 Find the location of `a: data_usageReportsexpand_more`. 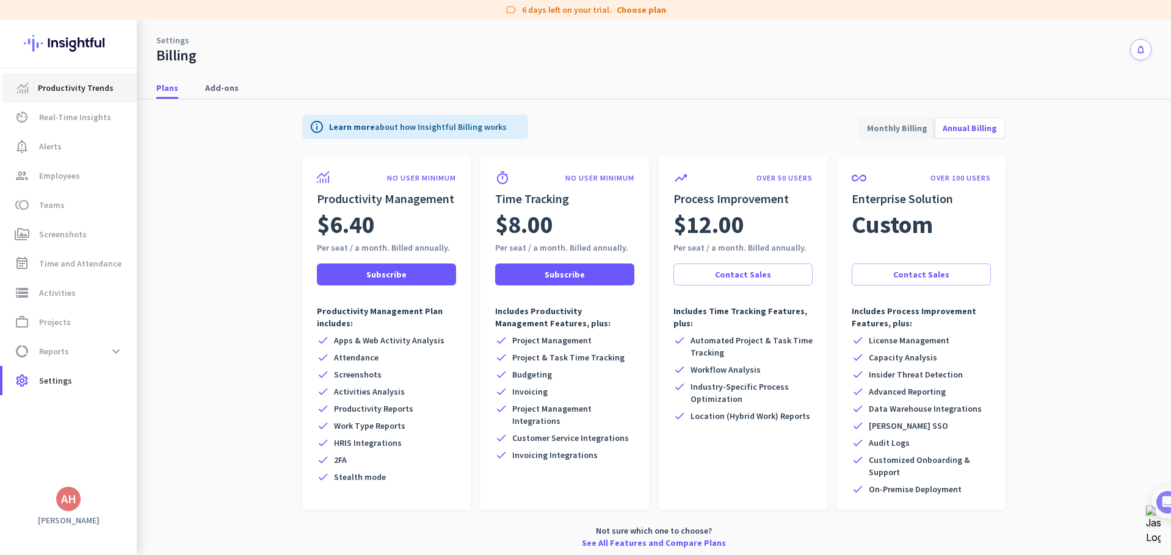

a: data_usageReportsexpand_more is located at coordinates (70, 352).